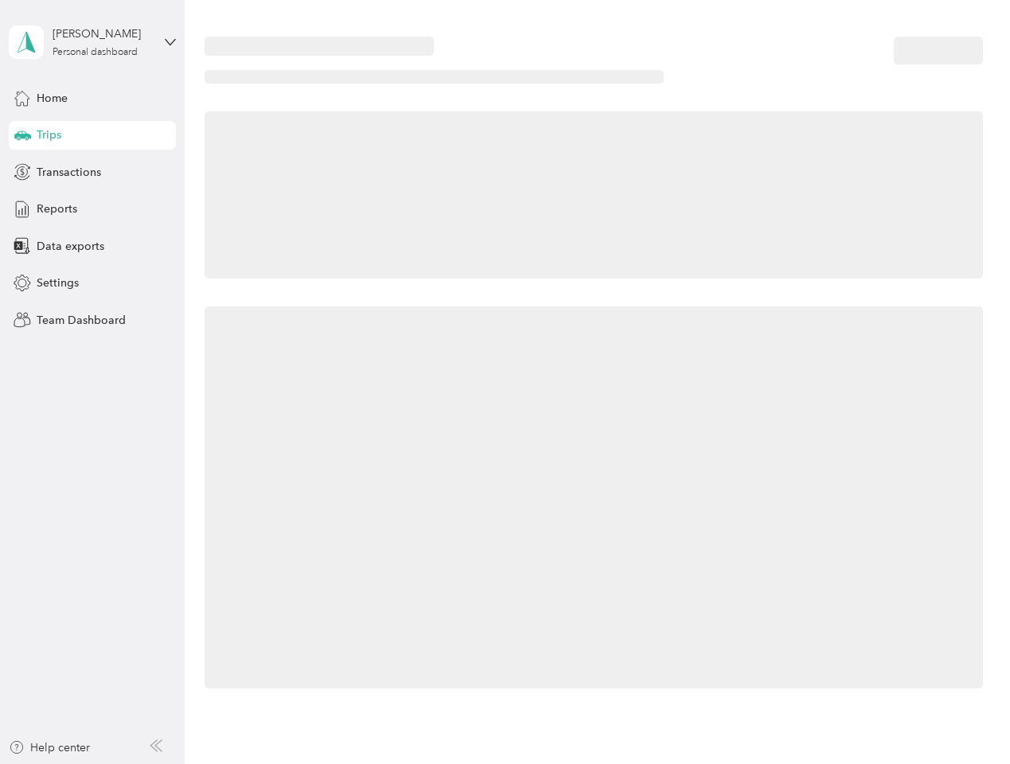 The image size is (1010, 764). I want to click on span: Team Dashboard, so click(81, 320).